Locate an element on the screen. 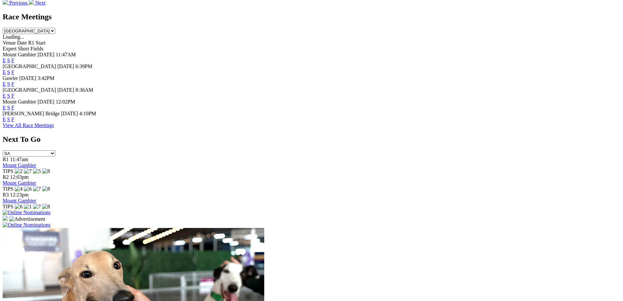 The image size is (623, 301). span: Venue is located at coordinates (9, 43).